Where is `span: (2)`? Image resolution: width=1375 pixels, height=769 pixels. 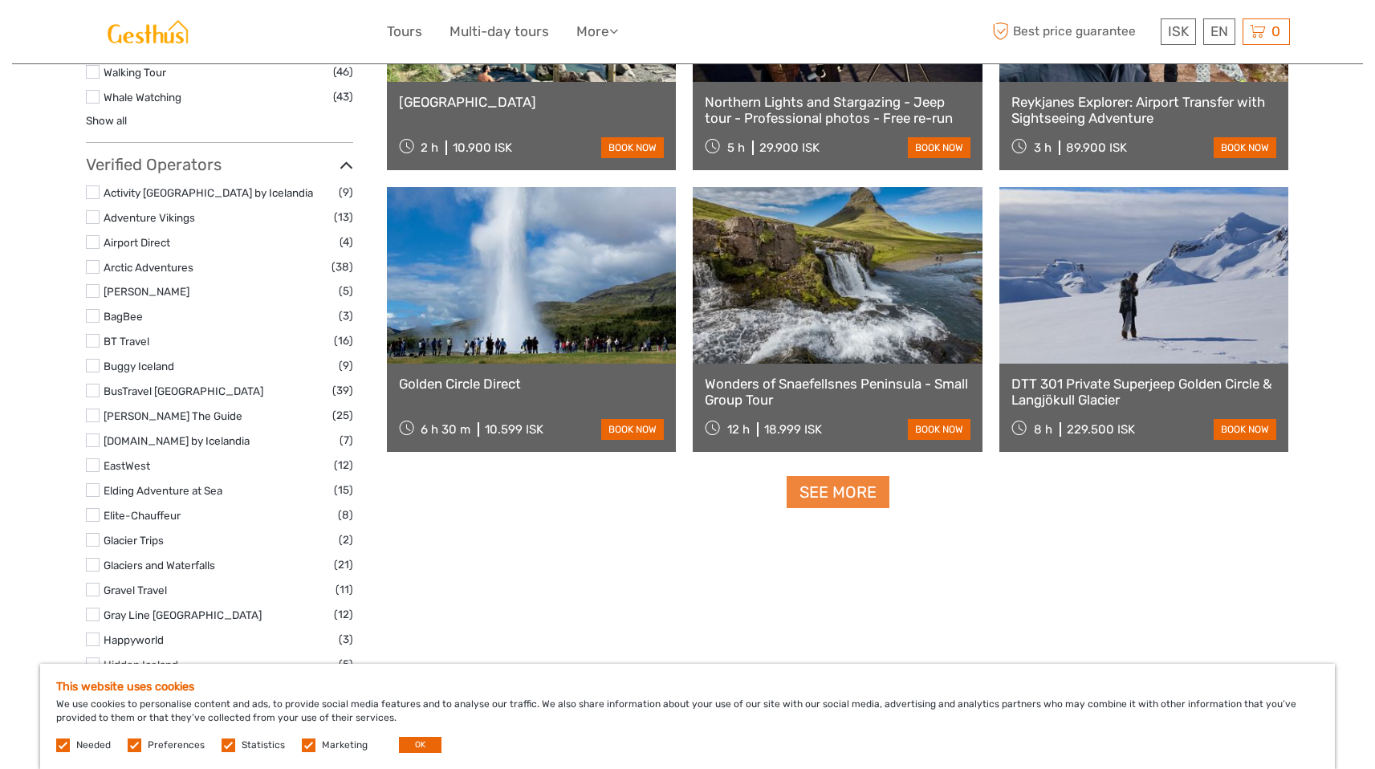
span: (2) is located at coordinates (346, 539).